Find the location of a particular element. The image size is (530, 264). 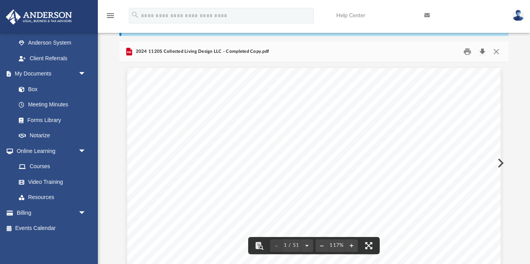

a: Events Calendar is located at coordinates (52, 229).